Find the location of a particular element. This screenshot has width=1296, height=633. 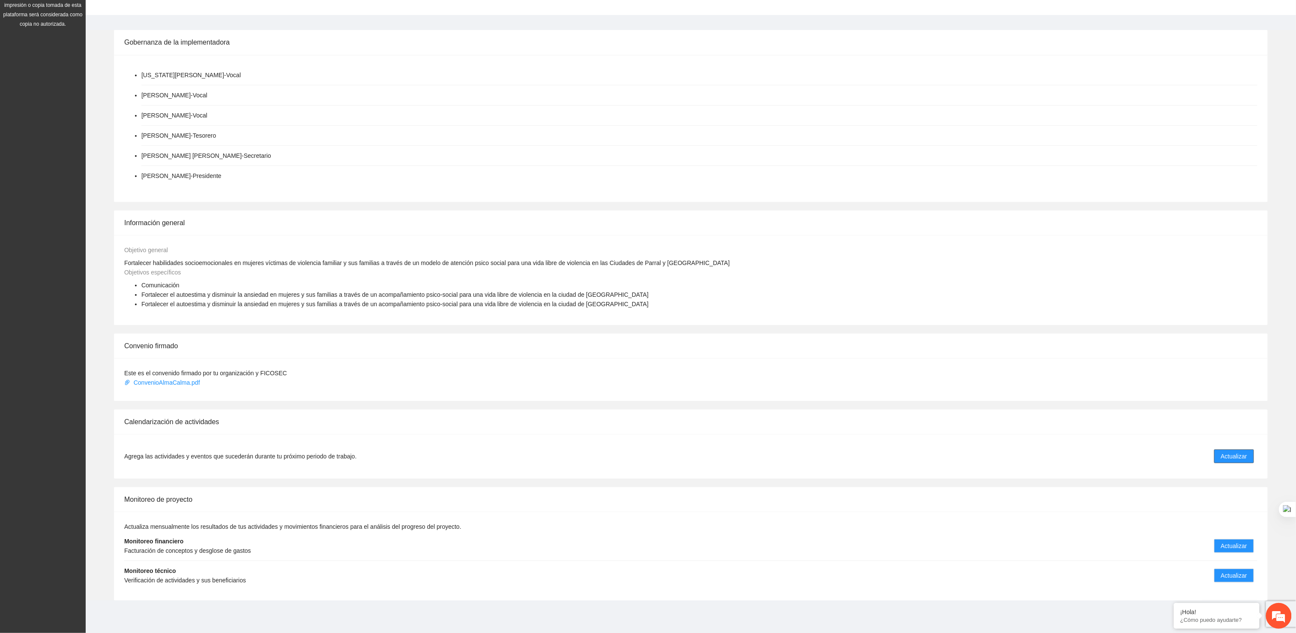

span: Actualiza mensualmente los resultados de tus actividades y movimientos financieros para el anális... is located at coordinates (293, 526).